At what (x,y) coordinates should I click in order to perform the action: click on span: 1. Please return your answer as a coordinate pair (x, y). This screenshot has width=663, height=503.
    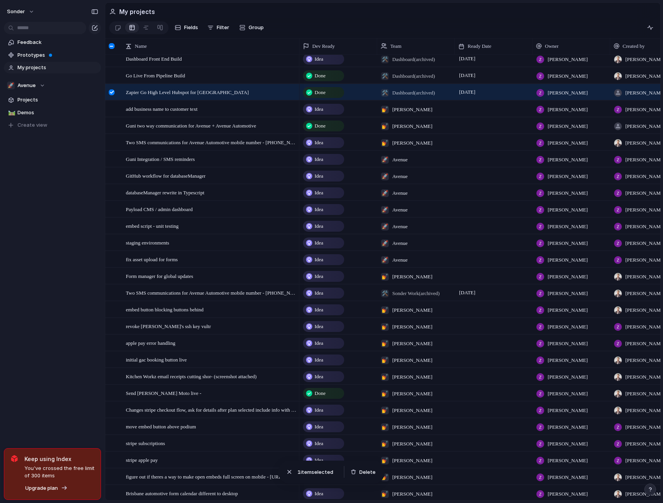
    Looking at the image, I should click on (299, 472).